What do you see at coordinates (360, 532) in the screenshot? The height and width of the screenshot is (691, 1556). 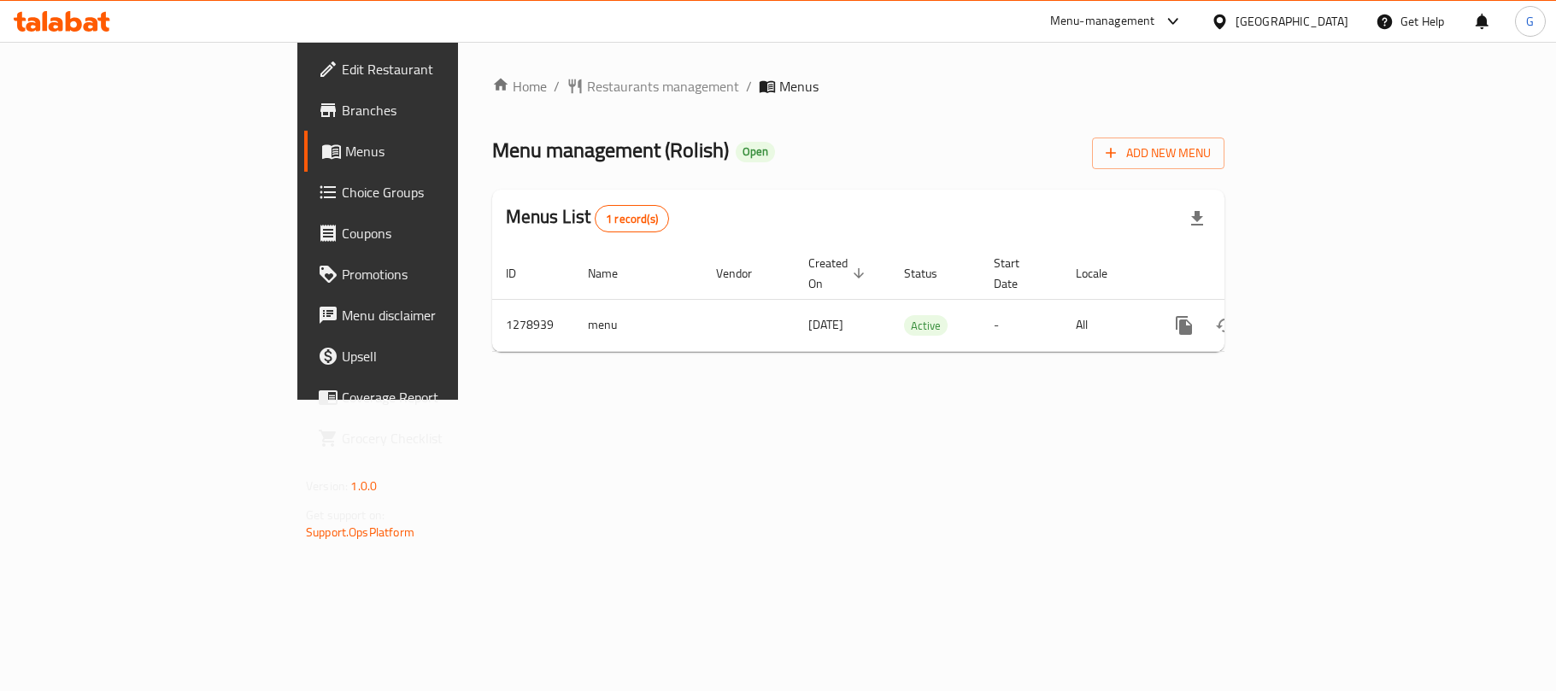 I see `a: Support.OpsPlatform` at bounding box center [360, 532].